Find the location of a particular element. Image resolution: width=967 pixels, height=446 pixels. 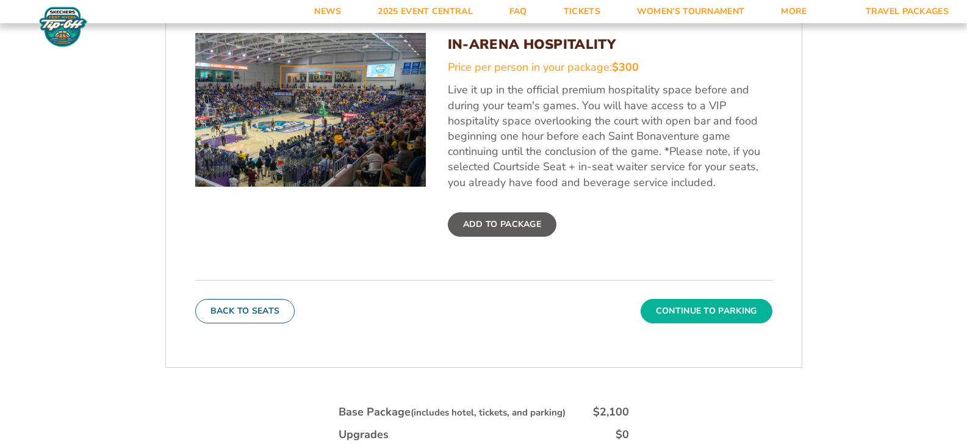

div: Base Package is located at coordinates (452, 412).